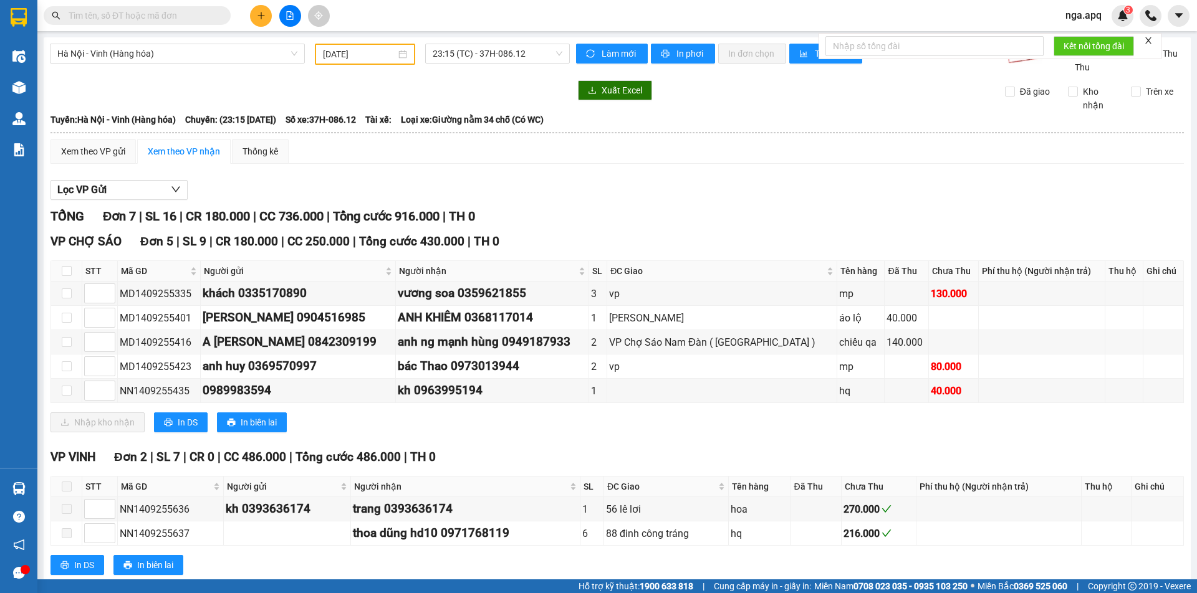  Describe the element at coordinates (19, 517) in the screenshot. I see `span: question-circle` at that location.